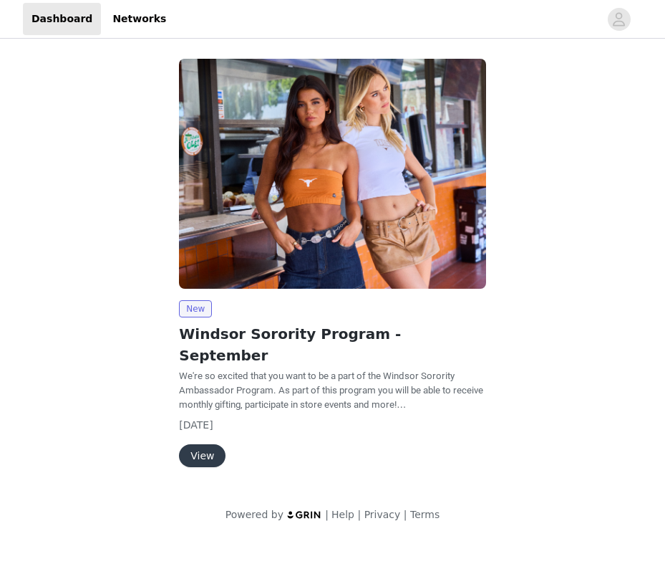 The height and width of the screenshot is (574, 665). What do you see at coordinates (332, 344) in the screenshot?
I see `h2: Windsor Sorority Program - September` at bounding box center [332, 344].